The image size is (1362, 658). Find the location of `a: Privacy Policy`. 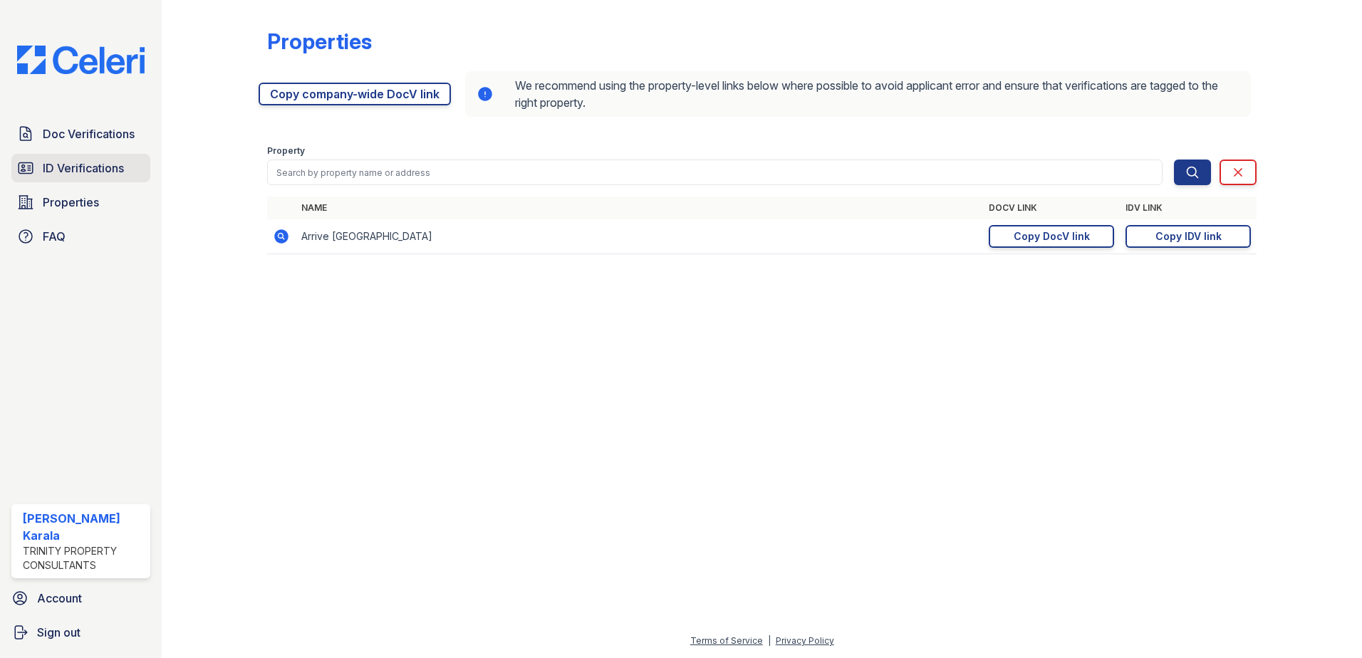

a: Privacy Policy is located at coordinates (805, 640).